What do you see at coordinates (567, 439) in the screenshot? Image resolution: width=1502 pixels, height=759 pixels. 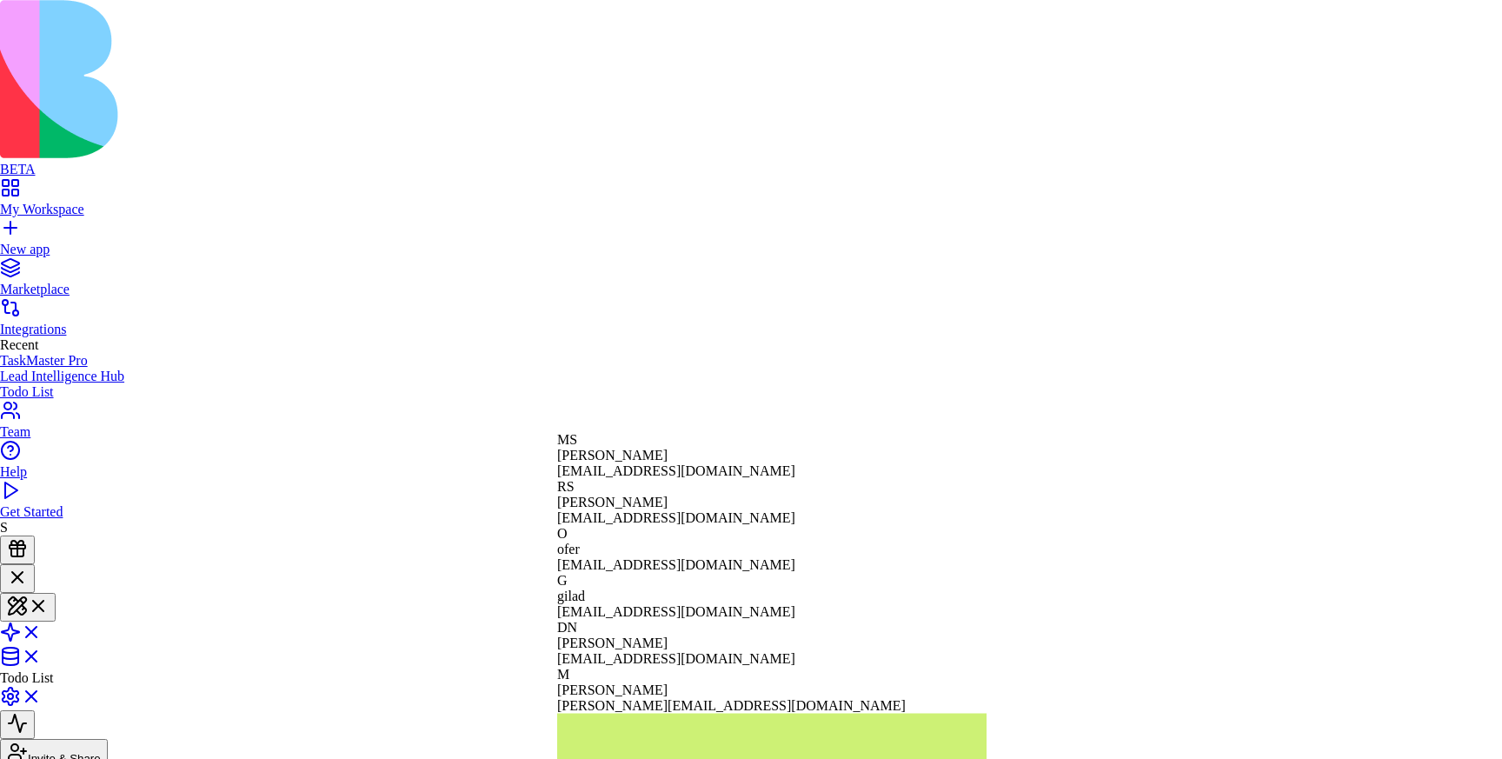 I see `span: MS` at bounding box center [567, 439].